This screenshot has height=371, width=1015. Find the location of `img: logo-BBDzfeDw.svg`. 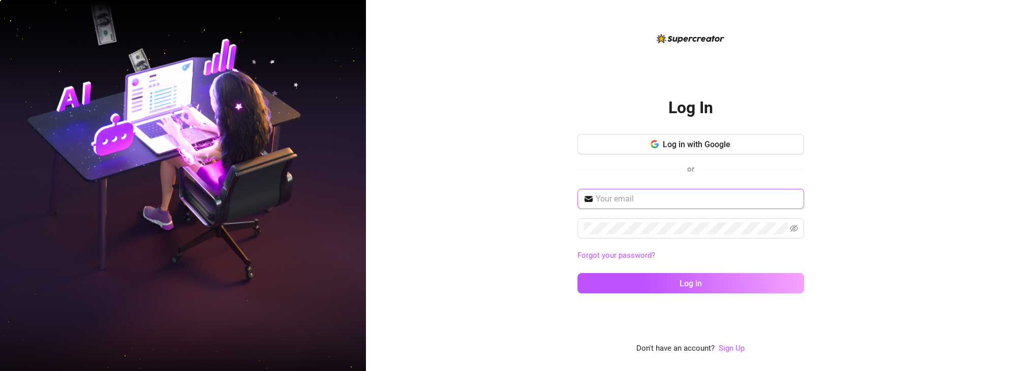

img: logo-BBDzfeDw.svg is located at coordinates (690, 39).